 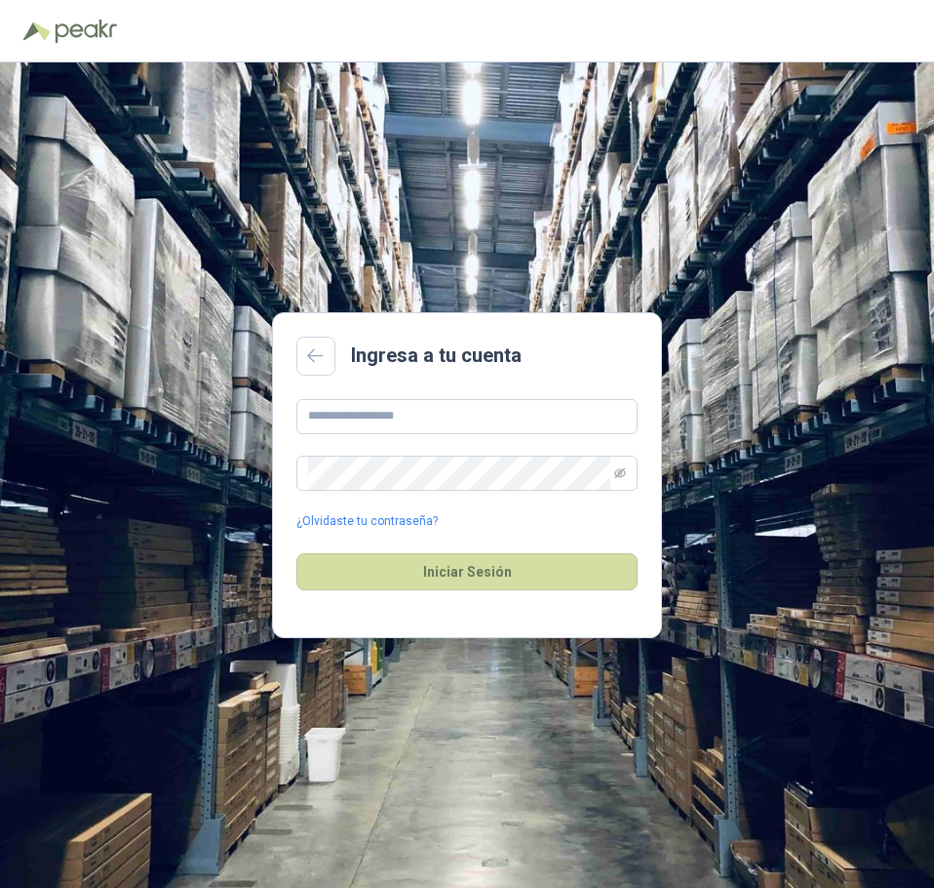 What do you see at coordinates (86, 31) in the screenshot?
I see `img: Peakr` at bounding box center [86, 31].